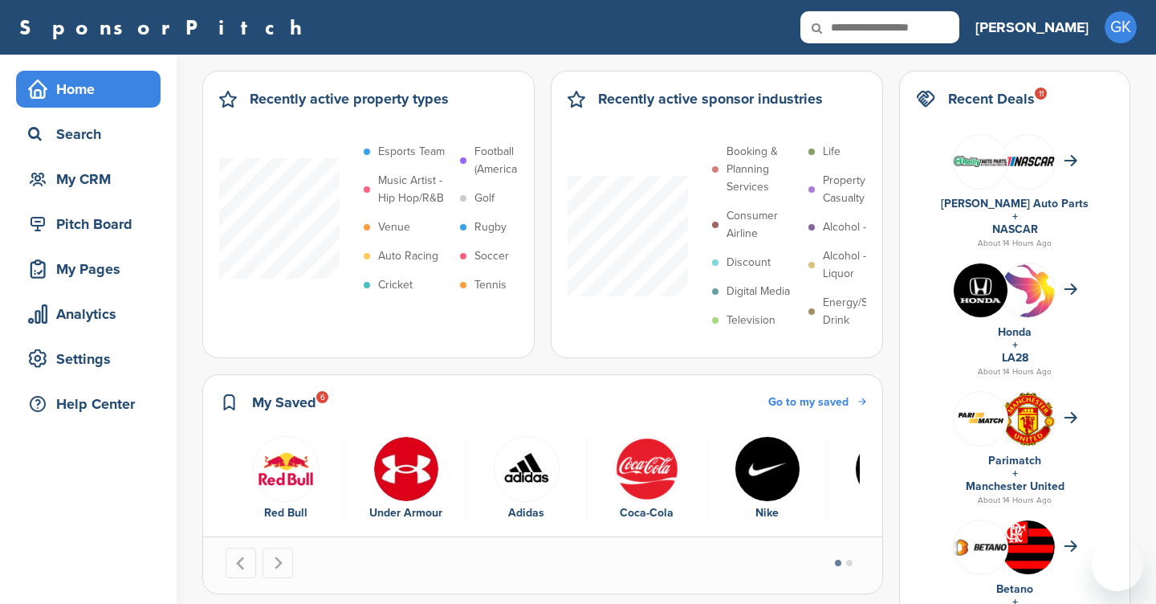 Image resolution: width=1156 pixels, height=604 pixels. What do you see at coordinates (1027, 161) in the screenshot?
I see `img: 7569886e 0a8b 4460 bc64 d028672dde70` at bounding box center [1027, 161].